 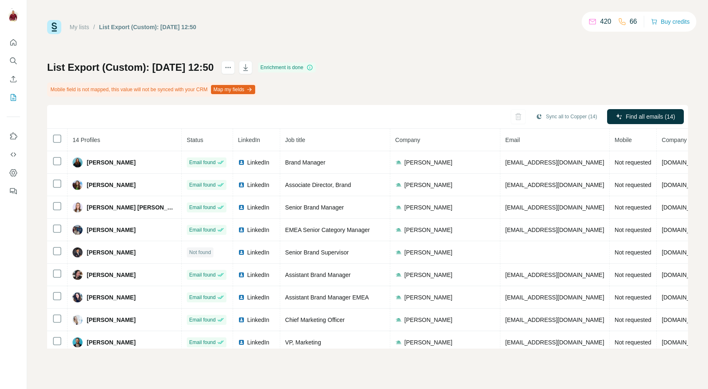 What do you see at coordinates (314, 208) in the screenshot?
I see `span: Senior Brand Manager` at bounding box center [314, 208].